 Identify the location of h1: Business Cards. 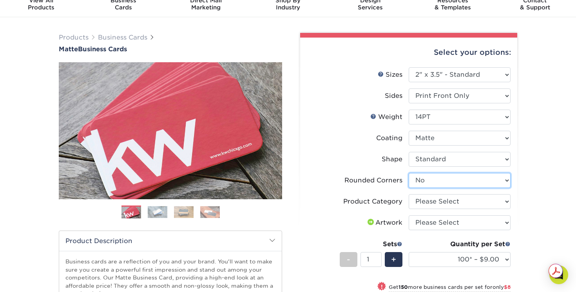
(170, 49).